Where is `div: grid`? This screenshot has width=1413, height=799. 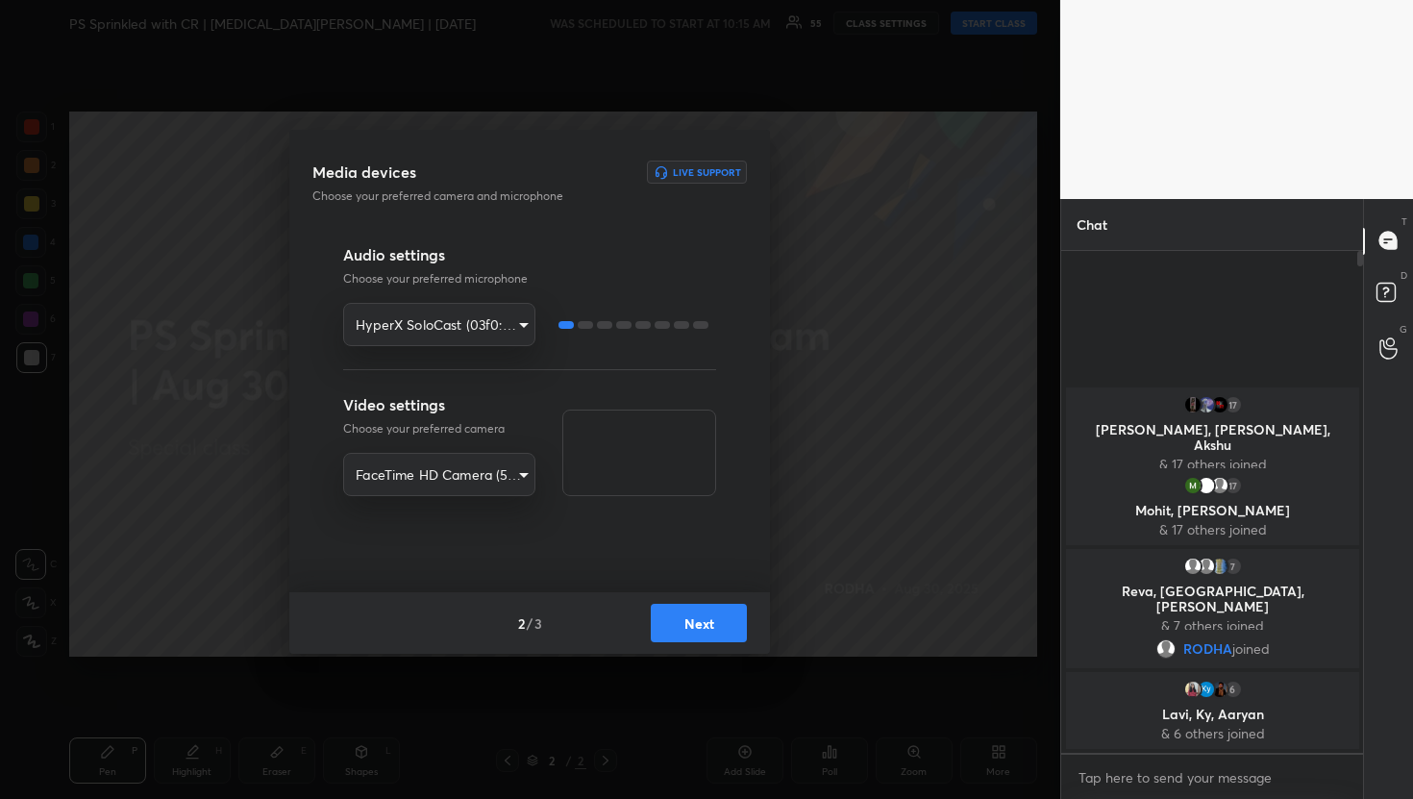 div: grid is located at coordinates (1212, 568).